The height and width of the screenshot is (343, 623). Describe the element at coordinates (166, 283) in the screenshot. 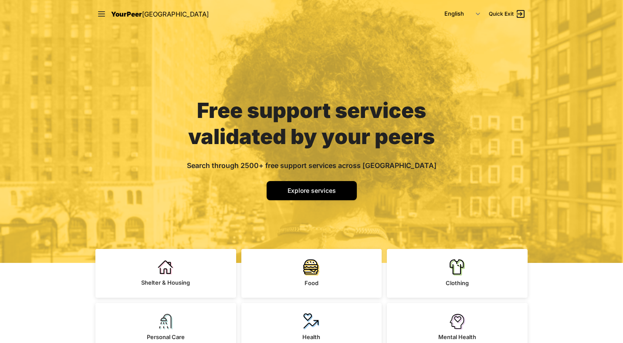

I see `span: Shelter & Housing` at that location.